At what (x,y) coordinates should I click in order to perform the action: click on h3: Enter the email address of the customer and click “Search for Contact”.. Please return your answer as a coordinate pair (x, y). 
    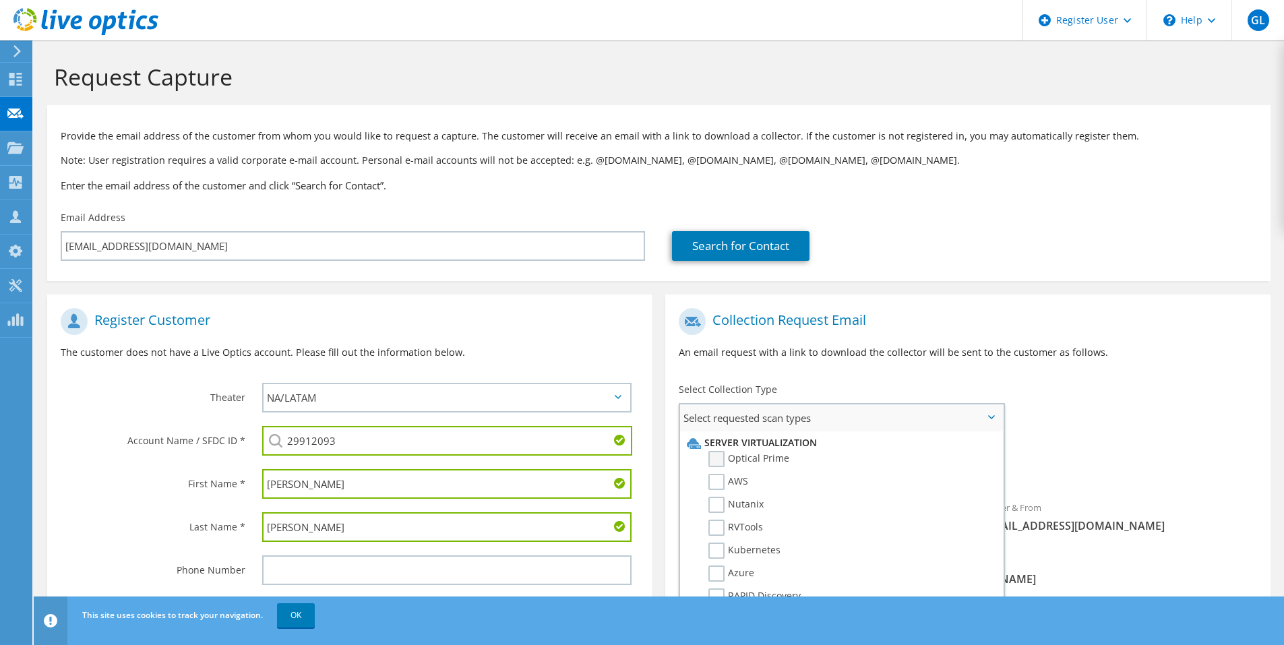
    Looking at the image, I should click on (659, 185).